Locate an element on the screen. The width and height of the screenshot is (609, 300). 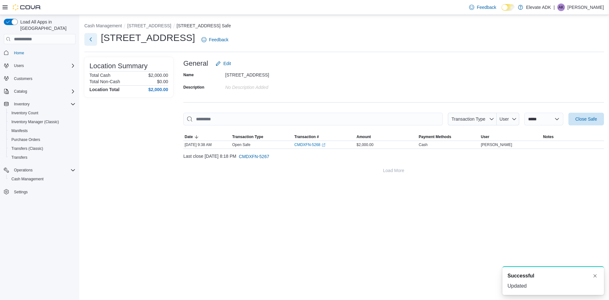
span: Date is located at coordinates (189, 137).